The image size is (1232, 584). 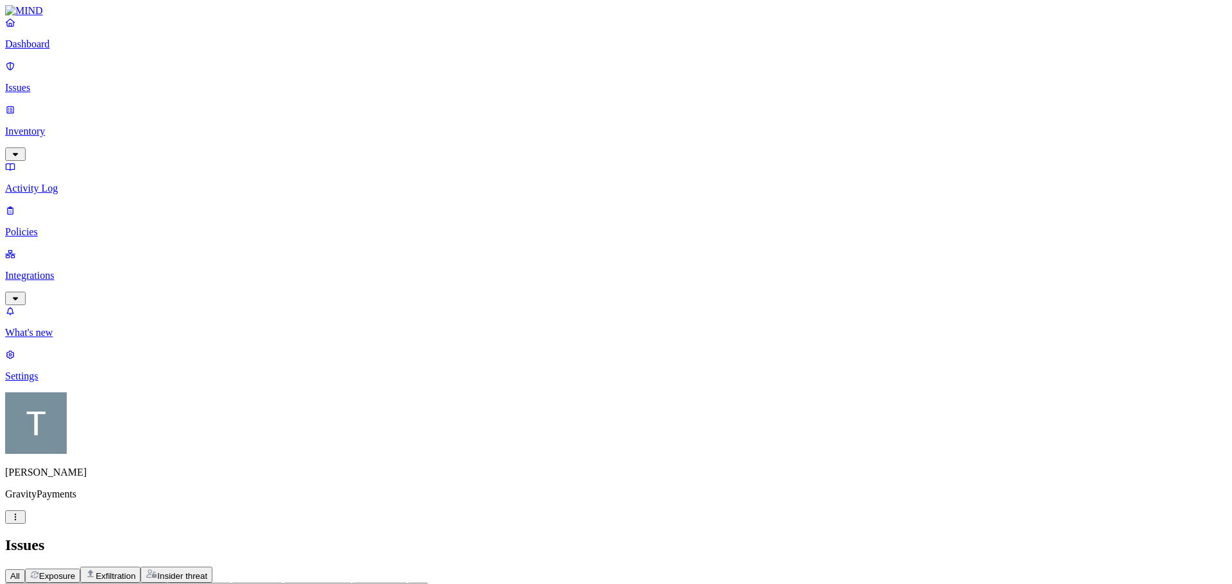 What do you see at coordinates (616, 221) in the screenshot?
I see `a: Policies` at bounding box center [616, 221].